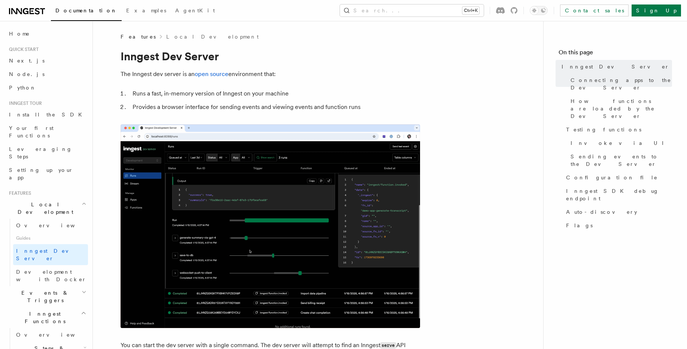  Describe the element at coordinates (47, 34) in the screenshot. I see `a: Home` at that location.